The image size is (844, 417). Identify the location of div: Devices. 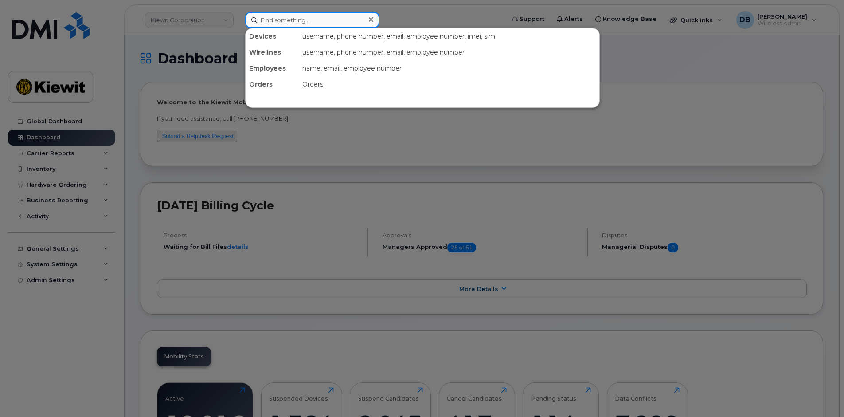
(272, 36).